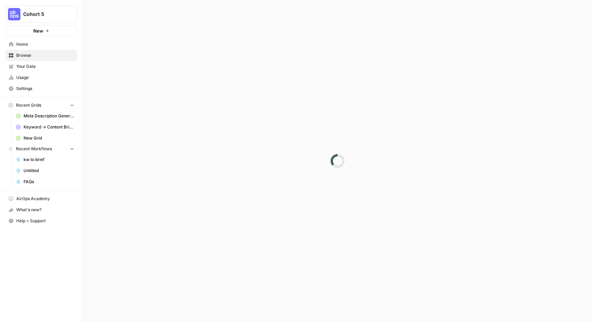 This screenshot has height=322, width=592. Describe the element at coordinates (41, 78) in the screenshot. I see `a: Usage` at that location.